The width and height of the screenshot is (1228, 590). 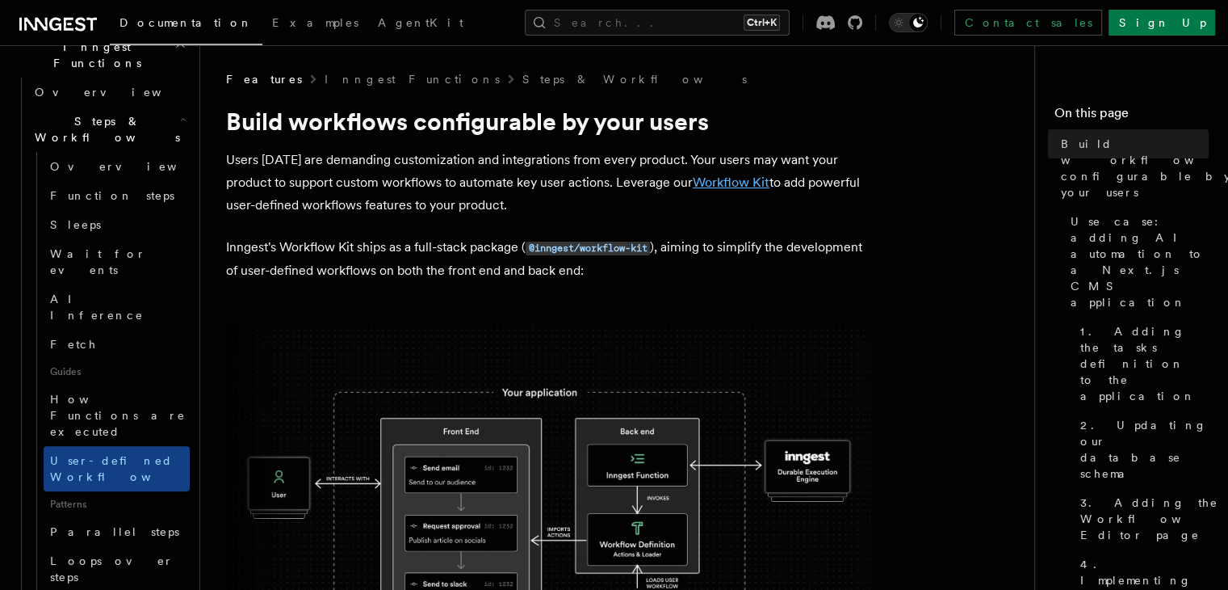 What do you see at coordinates (549, 121) in the screenshot?
I see `h1: Build workflows configurable by your users` at bounding box center [549, 121].